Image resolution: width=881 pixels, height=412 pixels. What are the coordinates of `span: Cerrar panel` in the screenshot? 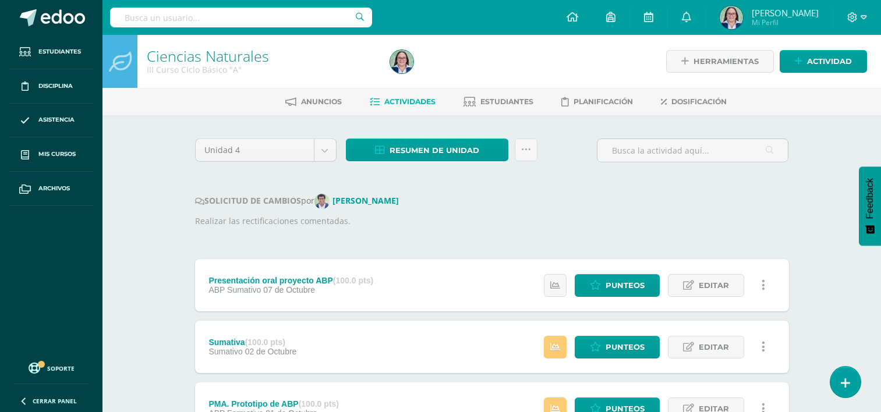 It's located at (55, 401).